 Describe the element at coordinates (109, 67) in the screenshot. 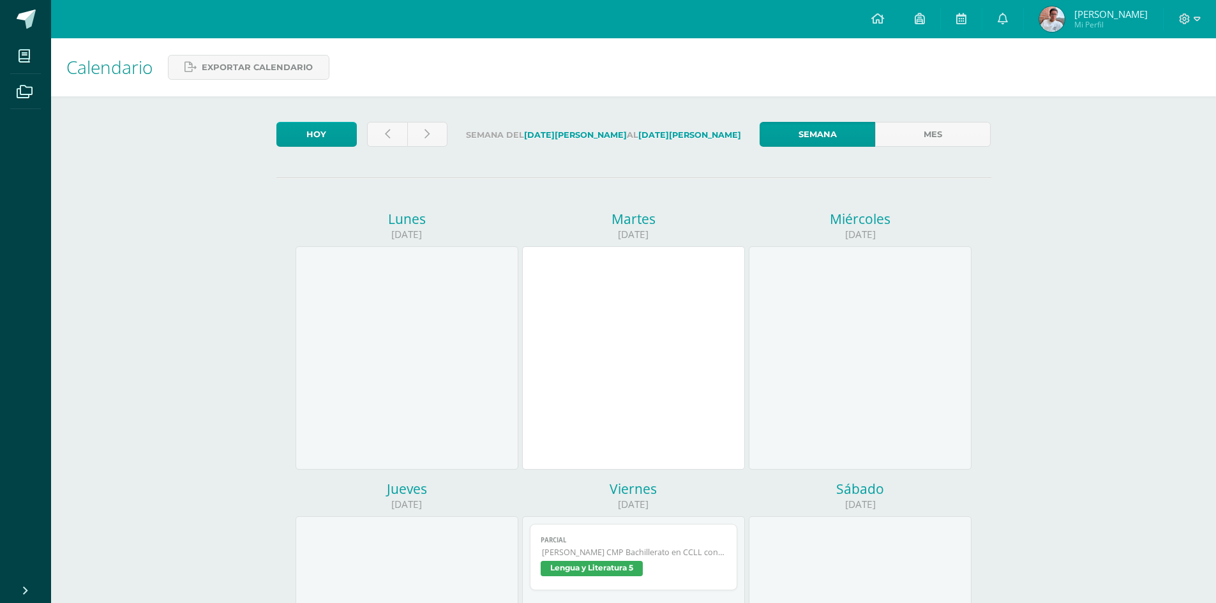

I see `span: Calendario` at that location.